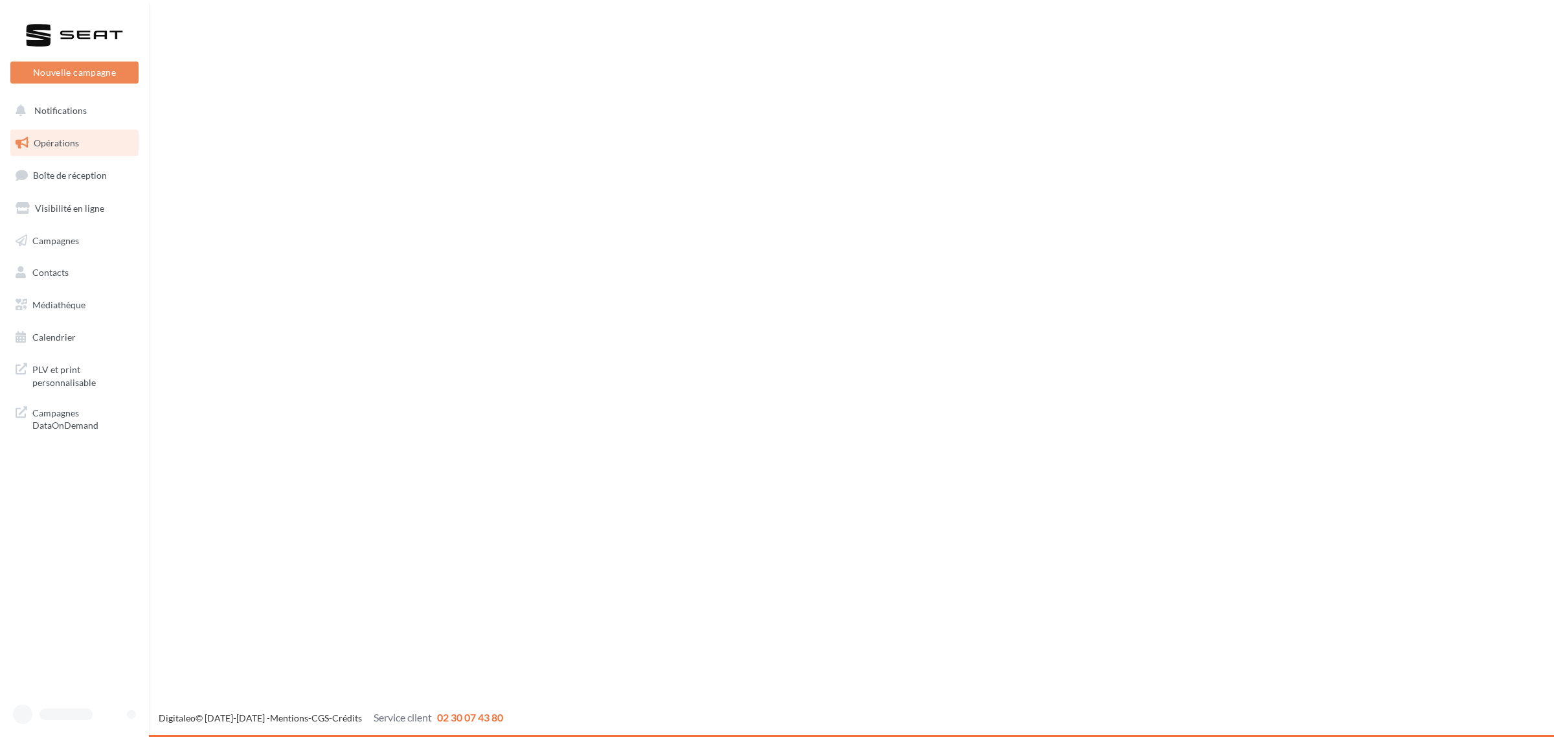 This screenshot has width=1554, height=737. Describe the element at coordinates (470, 717) in the screenshot. I see `span: 02 30 07 43 80` at that location.